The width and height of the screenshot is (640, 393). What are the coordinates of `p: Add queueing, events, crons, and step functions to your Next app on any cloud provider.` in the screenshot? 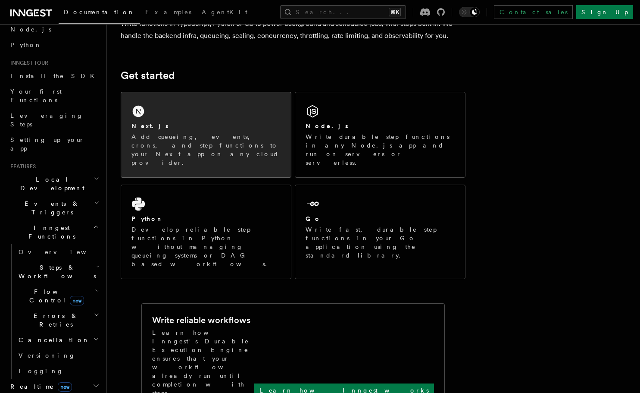 It's located at (206, 150).